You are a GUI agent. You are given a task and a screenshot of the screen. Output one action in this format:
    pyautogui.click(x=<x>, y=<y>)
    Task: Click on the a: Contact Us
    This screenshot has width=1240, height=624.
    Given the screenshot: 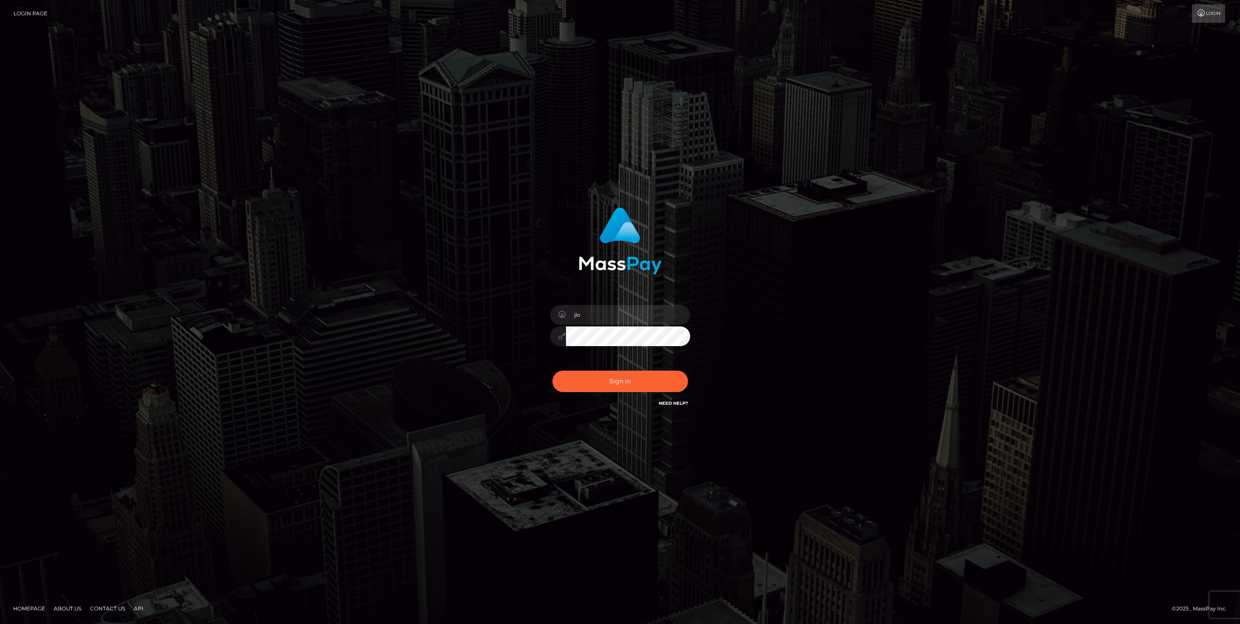 What is the action you would take?
    pyautogui.click(x=108, y=608)
    